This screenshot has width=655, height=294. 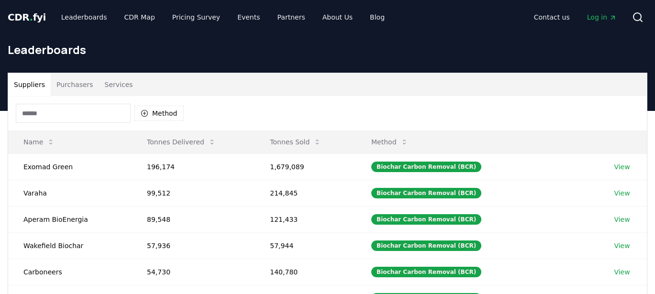 What do you see at coordinates (193, 167) in the screenshot?
I see `td: 196,174` at bounding box center [193, 167].